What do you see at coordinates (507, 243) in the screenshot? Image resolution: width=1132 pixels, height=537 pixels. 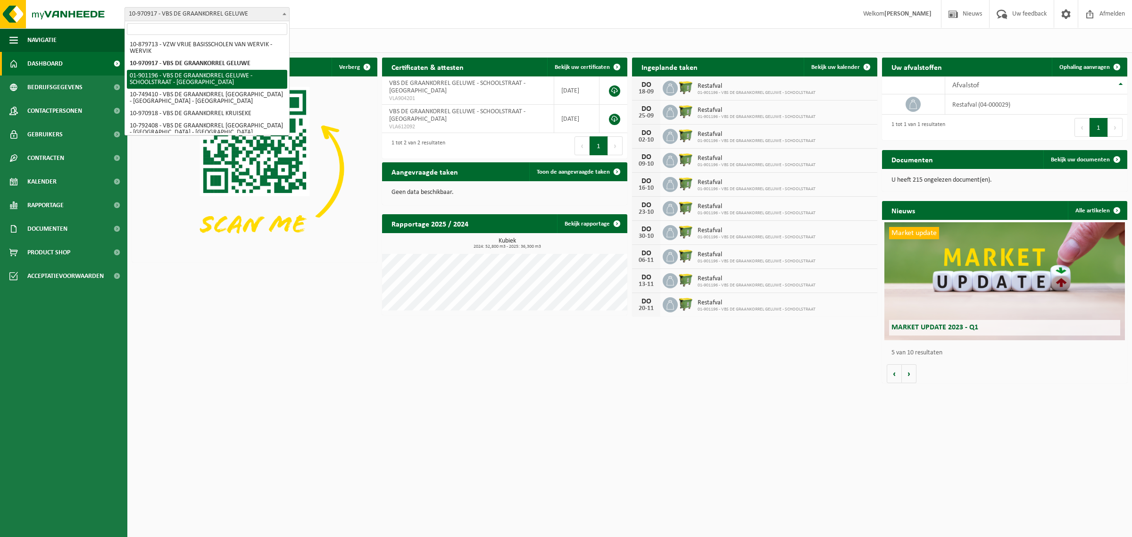 I see `h3: Kubiek` at bounding box center [507, 243].